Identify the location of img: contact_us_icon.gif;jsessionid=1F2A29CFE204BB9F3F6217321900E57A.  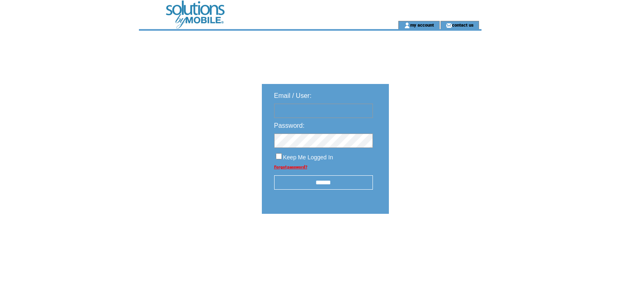
(449, 25).